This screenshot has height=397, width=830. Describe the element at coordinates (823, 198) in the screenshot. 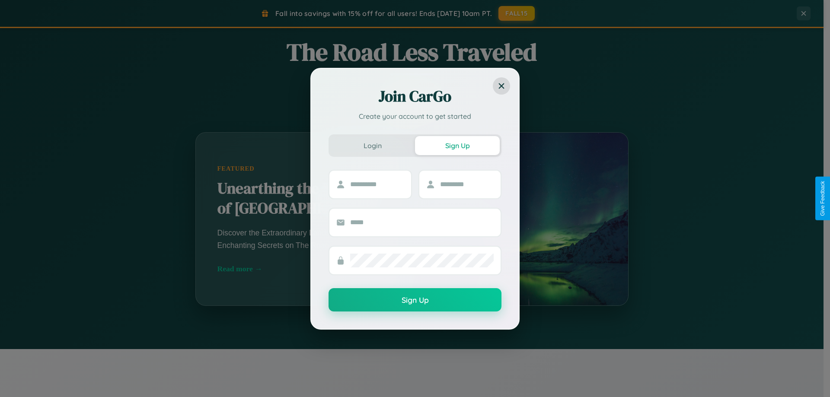

I see `div: Give Feedback` at that location.